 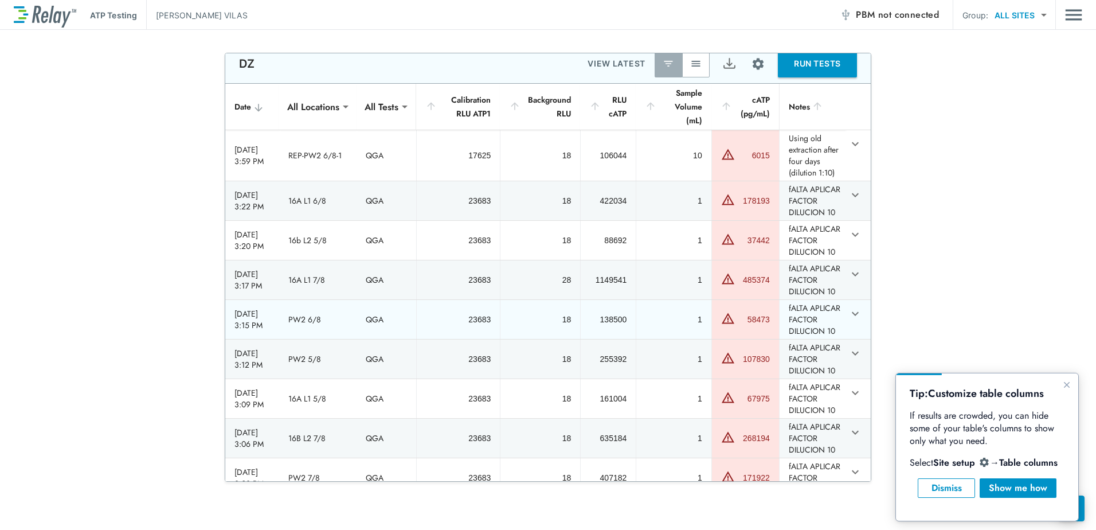 I want to click on th: Date, so click(x=252, y=107).